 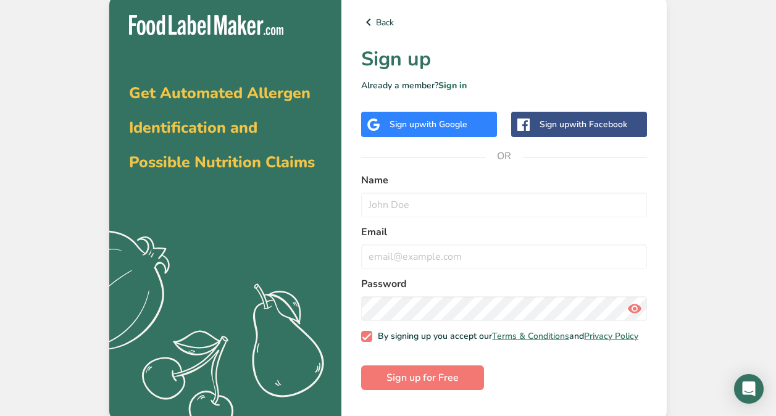 I want to click on label: Email, so click(x=504, y=232).